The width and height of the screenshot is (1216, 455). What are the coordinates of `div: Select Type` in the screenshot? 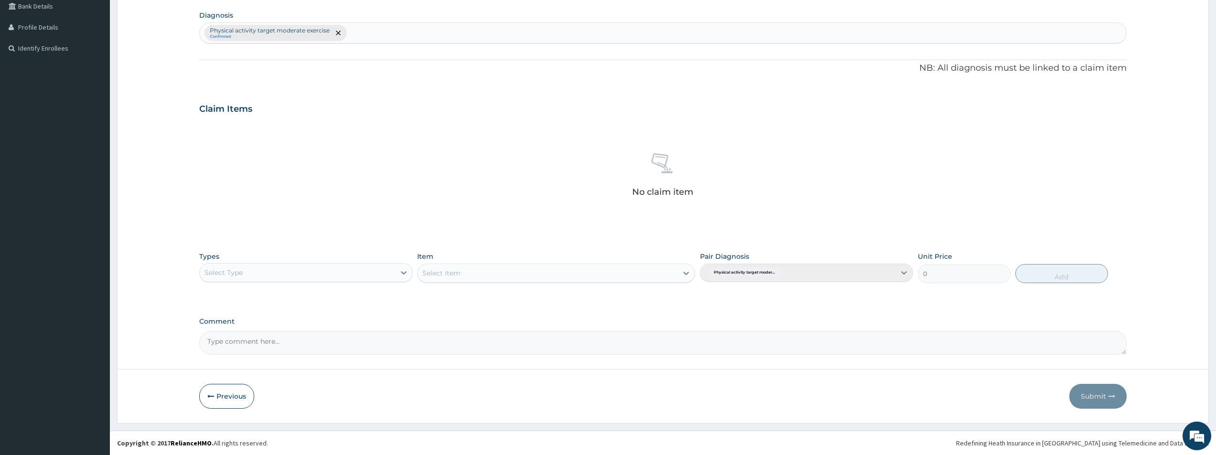 It's located at (224, 273).